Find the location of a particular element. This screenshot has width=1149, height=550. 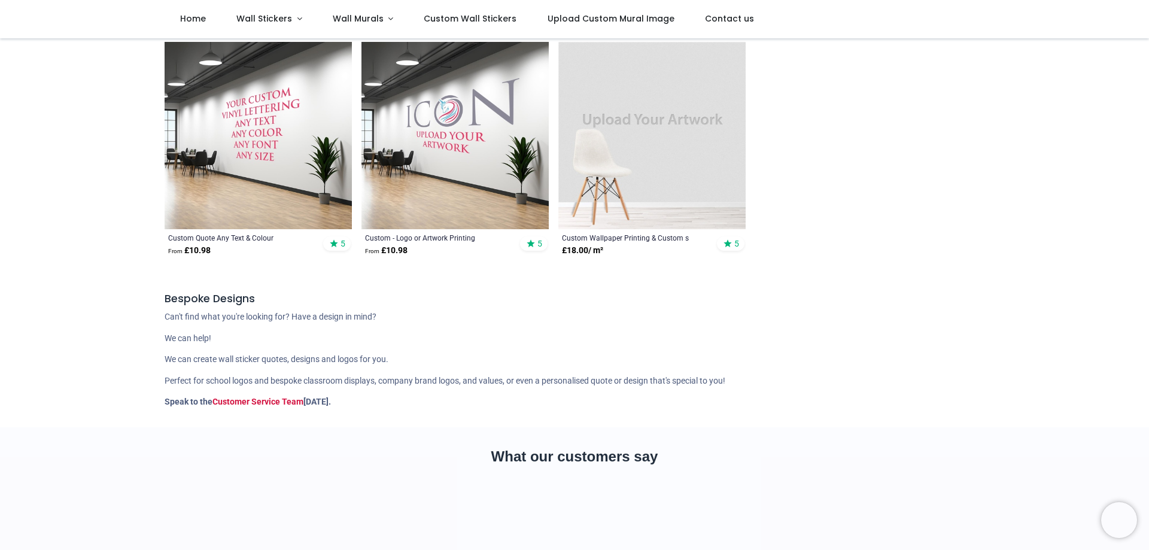

img: Custom Wall Sticker - Logo or Artwork Printing - Upload your design is located at coordinates (455, 135).